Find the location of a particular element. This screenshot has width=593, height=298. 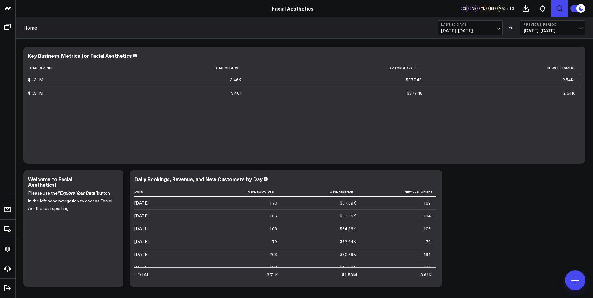

div: Key Business Metrics for Facial Aesthetics is located at coordinates (80, 56).